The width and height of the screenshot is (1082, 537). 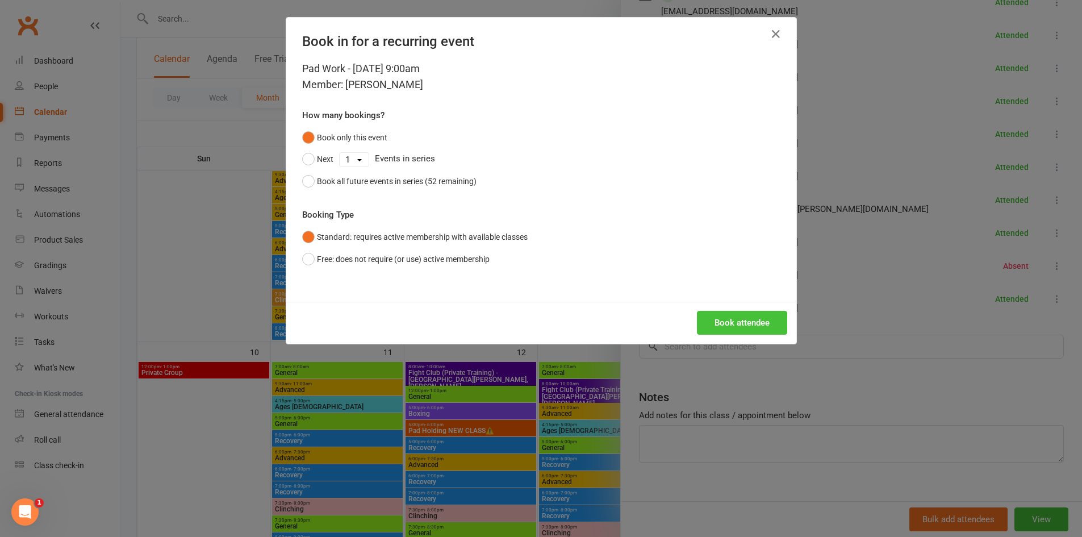 I want to click on div: Events in series, so click(x=541, y=159).